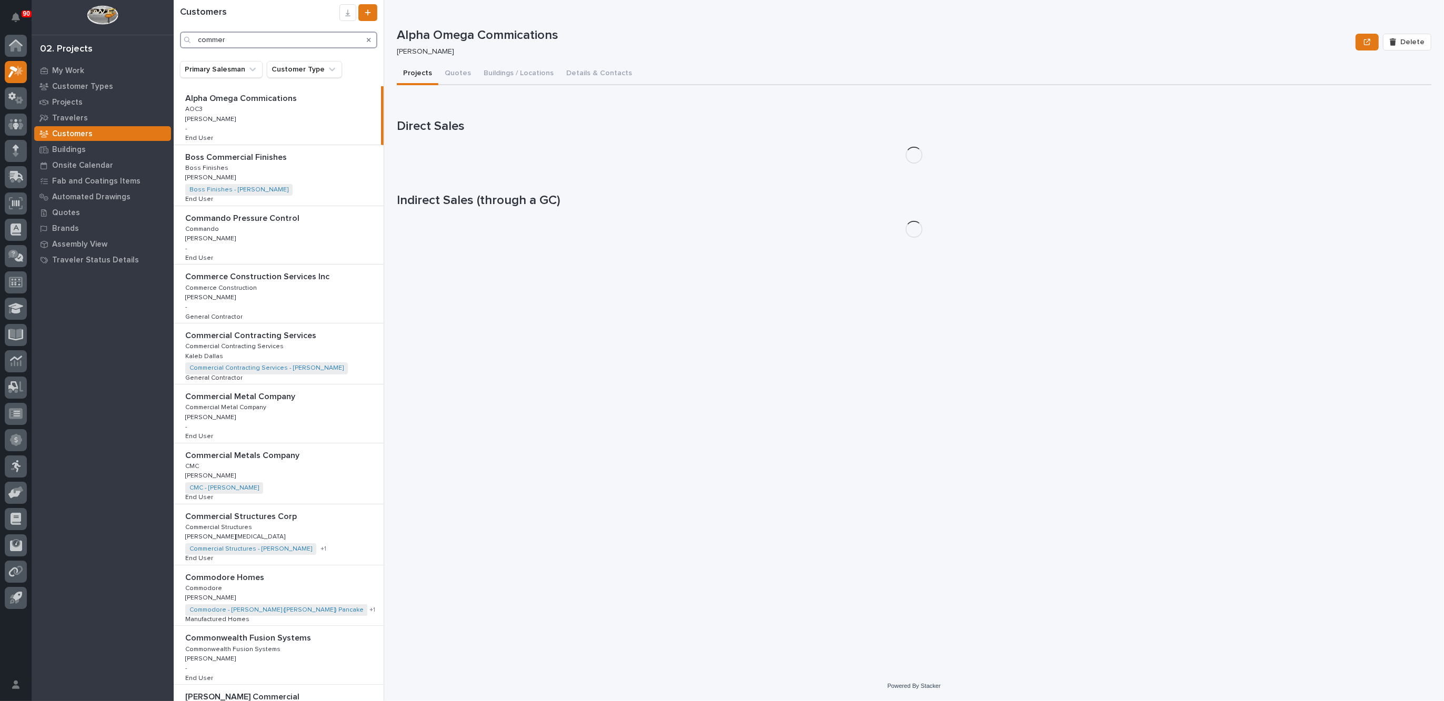 The height and width of the screenshot is (701, 1444). Describe the element at coordinates (258, 276) in the screenshot. I see `p: Commerce Construction Services Inc` at that location.